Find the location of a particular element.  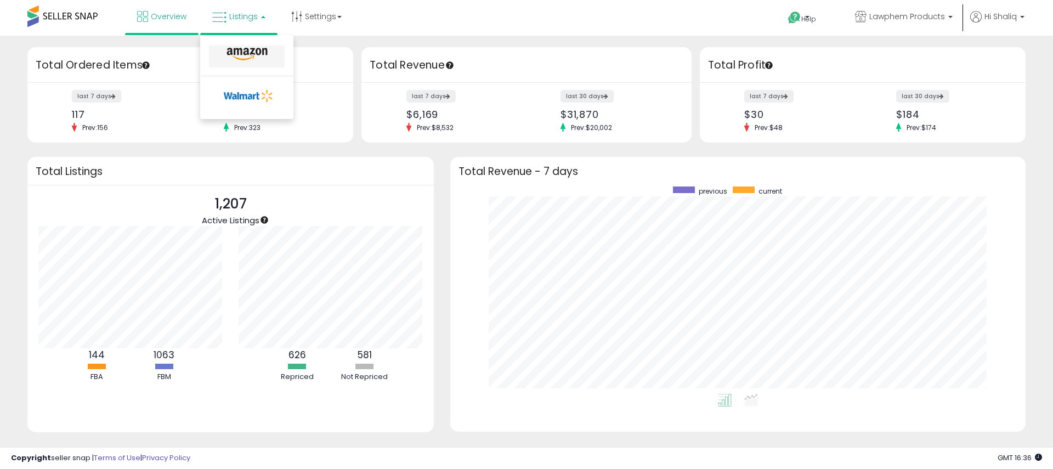

span: Prev: $8,532 is located at coordinates (435, 127).